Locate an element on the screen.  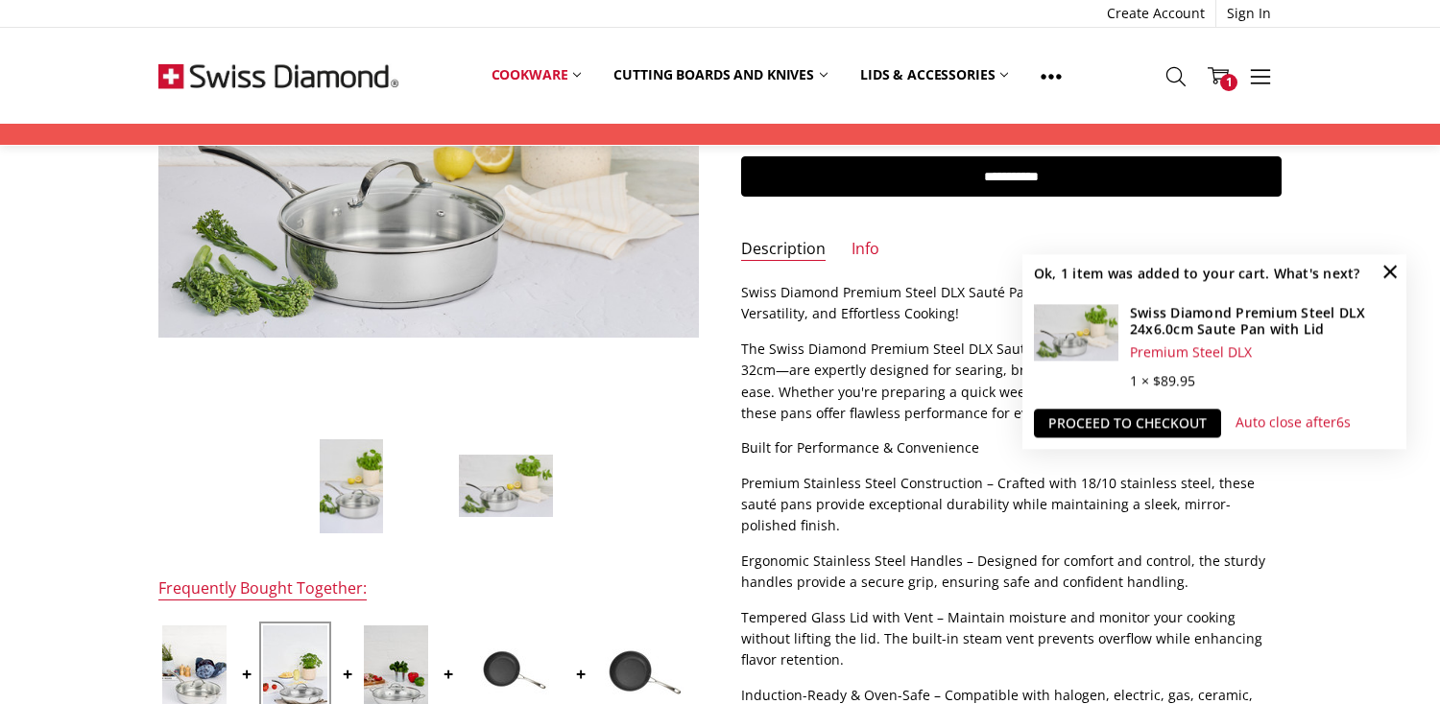
div: 1 × $89.95 is located at coordinates (1262, 382).